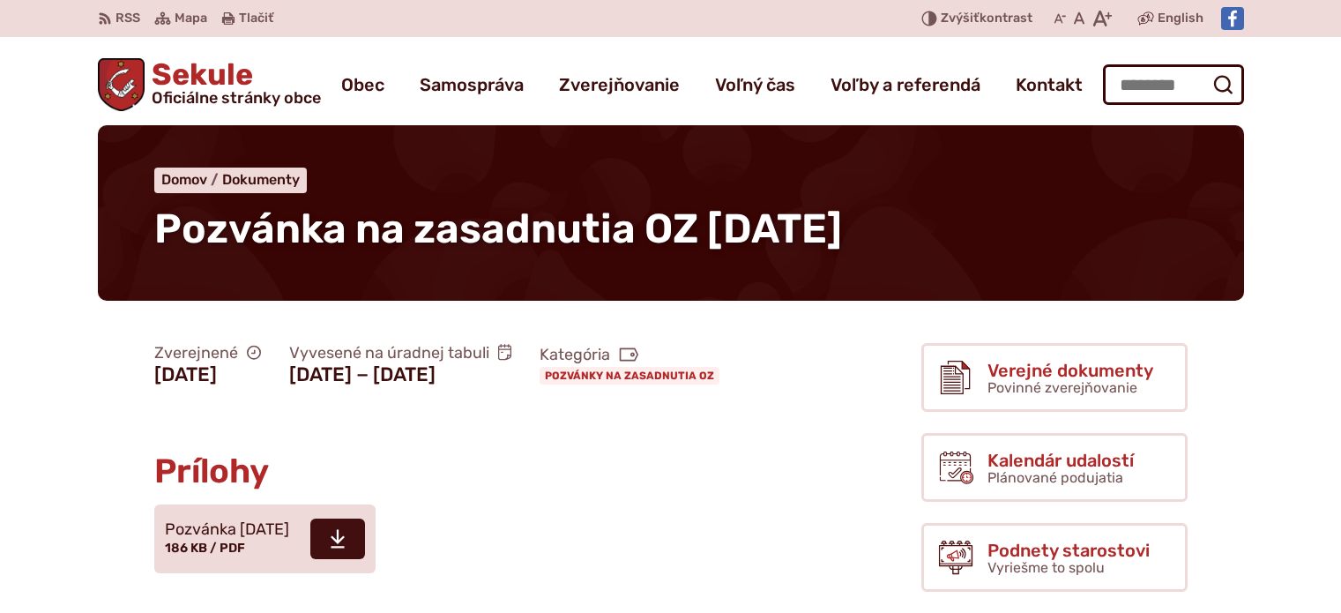 The height and width of the screenshot is (613, 1341). What do you see at coordinates (960, 18) in the screenshot?
I see `span: Zvýšiť` at bounding box center [960, 18].